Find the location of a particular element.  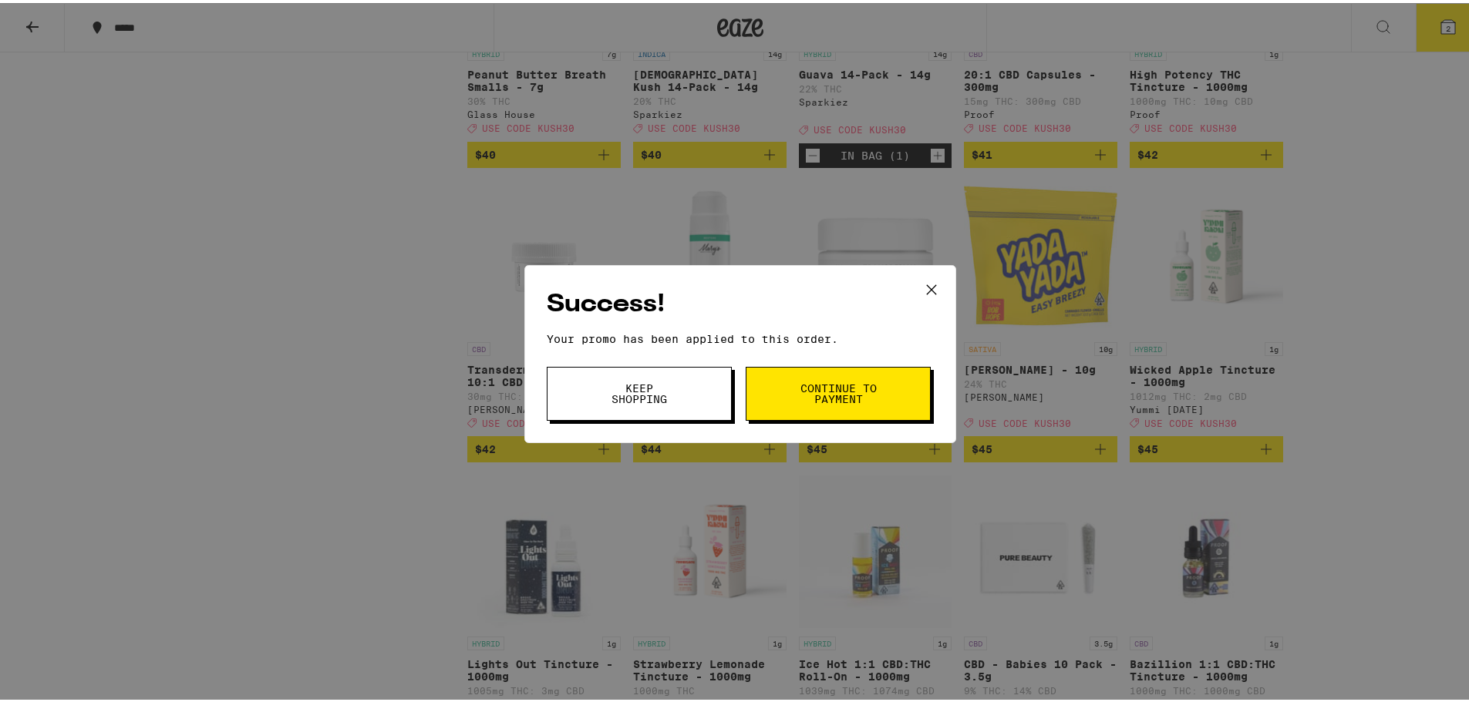

h2: Success! is located at coordinates (740, 301).